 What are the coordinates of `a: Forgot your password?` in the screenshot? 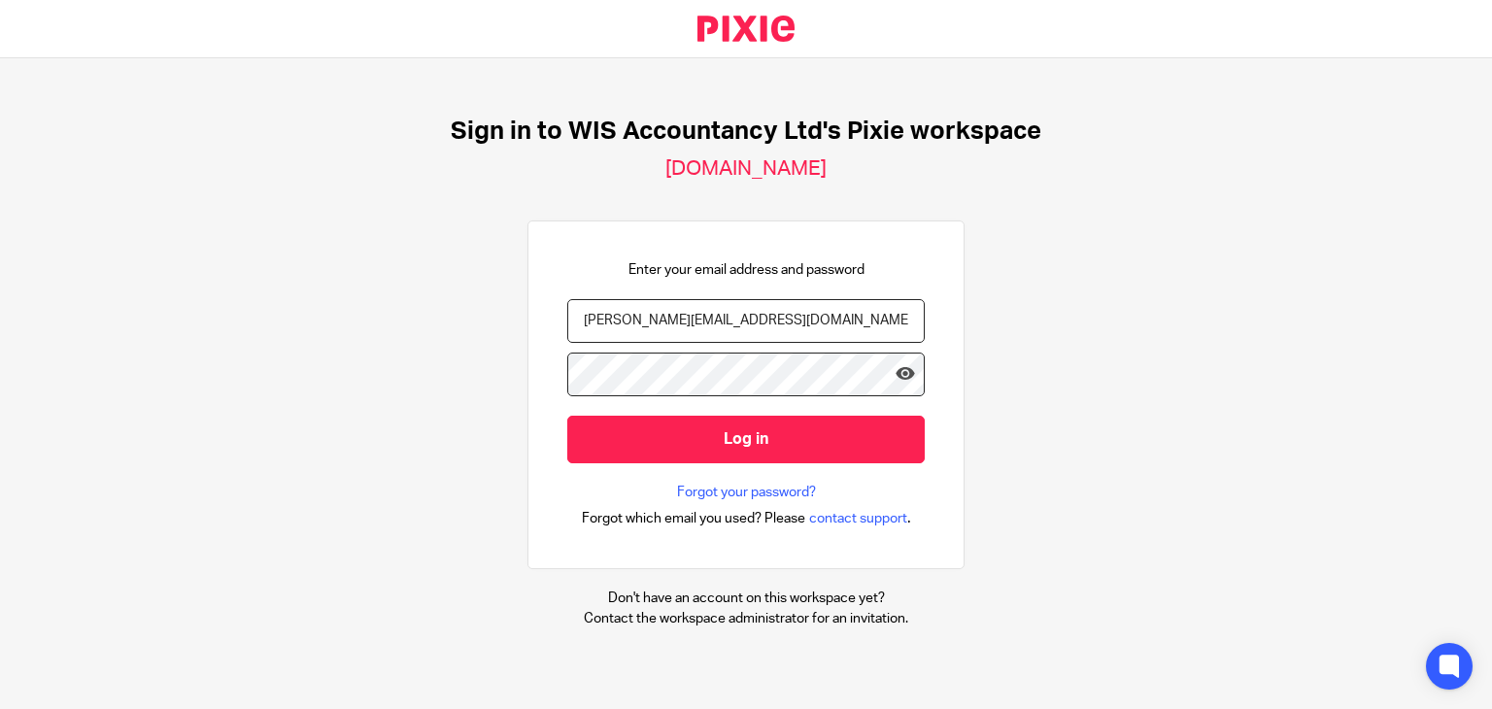 It's located at (746, 492).